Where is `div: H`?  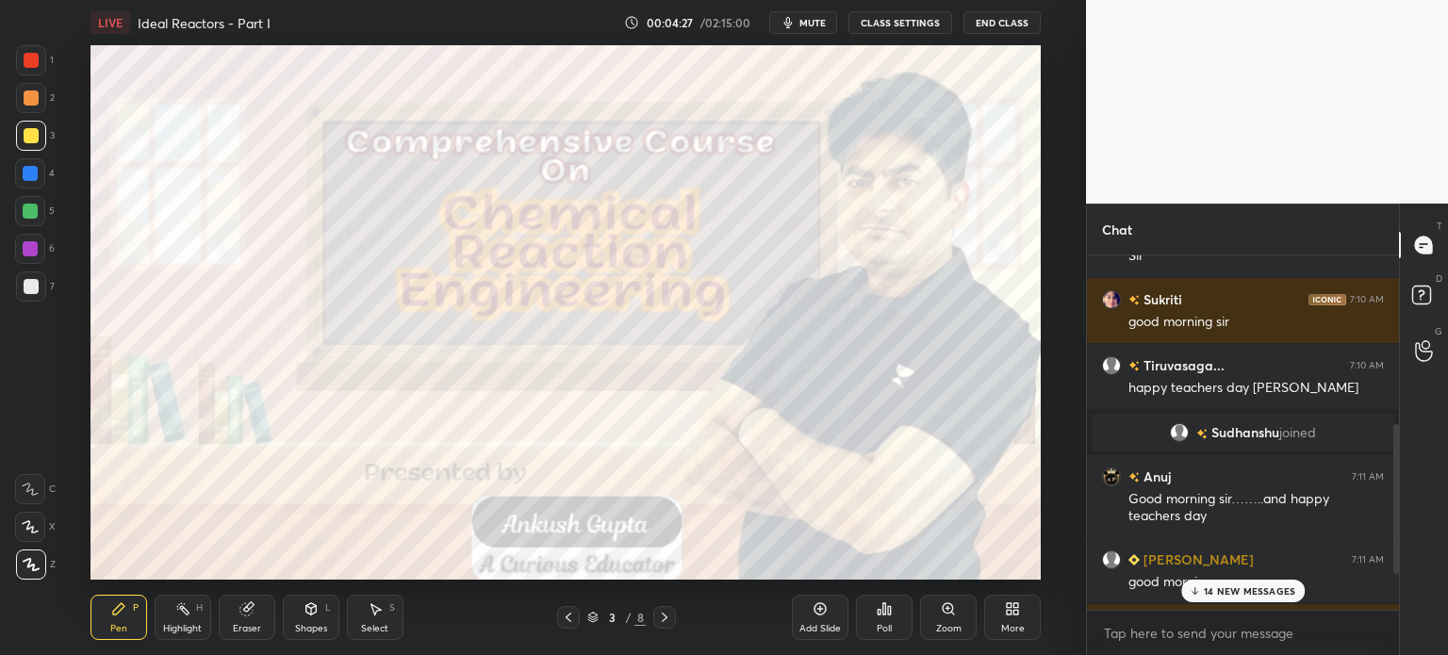 div: H is located at coordinates (199, 608).